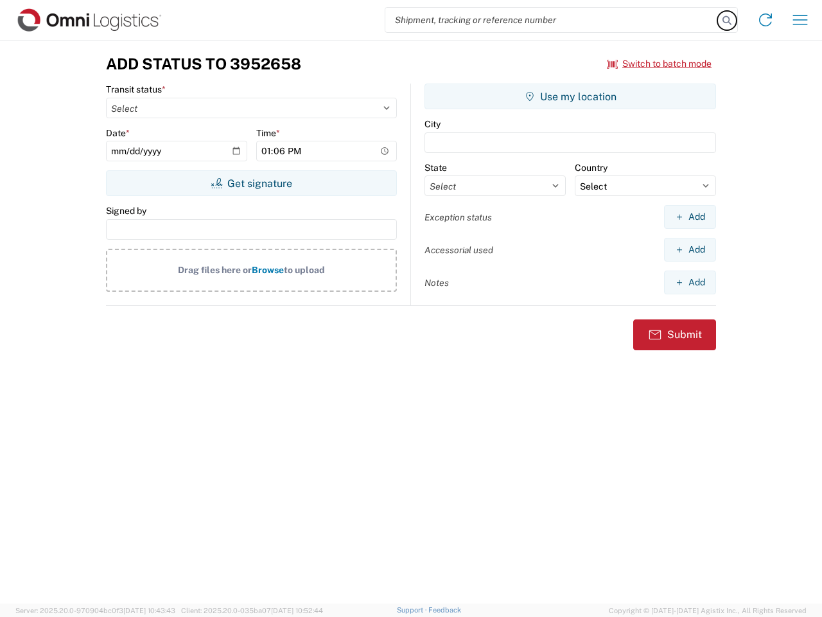 This screenshot has height=617, width=822. Describe the element at coordinates (268, 270) in the screenshot. I see `span: Browse` at that location.